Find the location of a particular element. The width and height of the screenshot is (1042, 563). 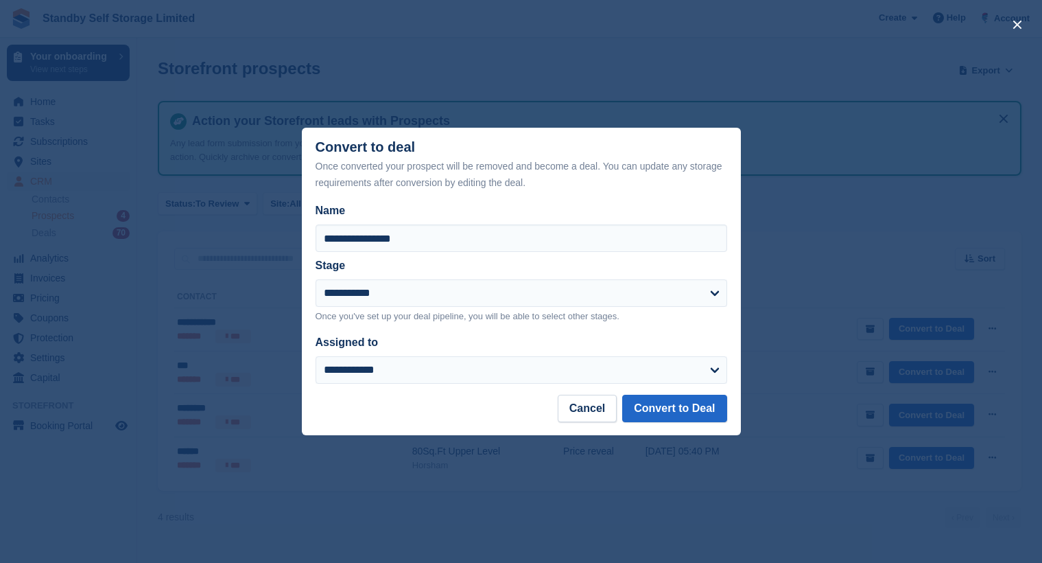

div: Convert to deal is located at coordinates (521, 165).